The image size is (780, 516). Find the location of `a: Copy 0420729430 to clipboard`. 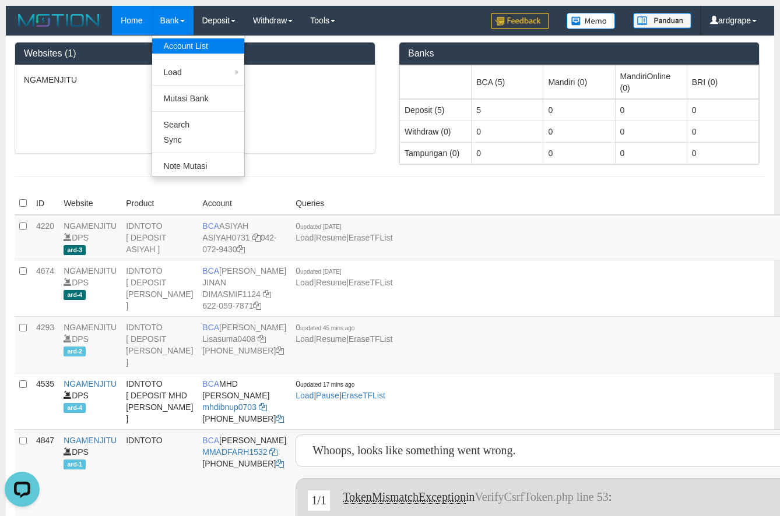

a: Copy 0420729430 to clipboard is located at coordinates (241, 249).